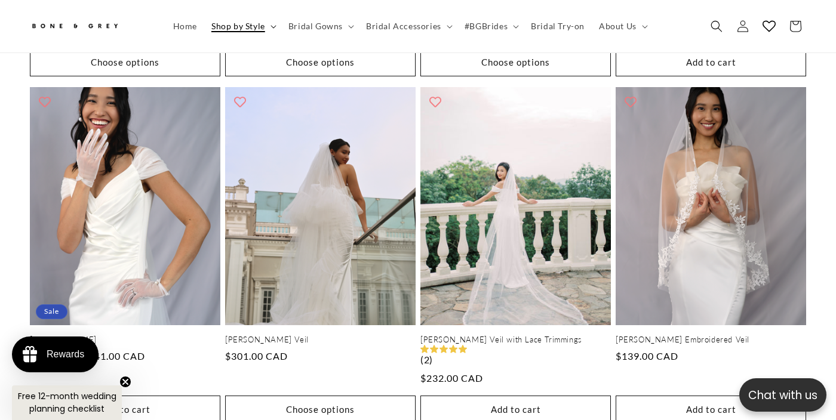 This screenshot has height=420, width=836. Describe the element at coordinates (558, 26) in the screenshot. I see `span: Bridal Try-on` at that location.